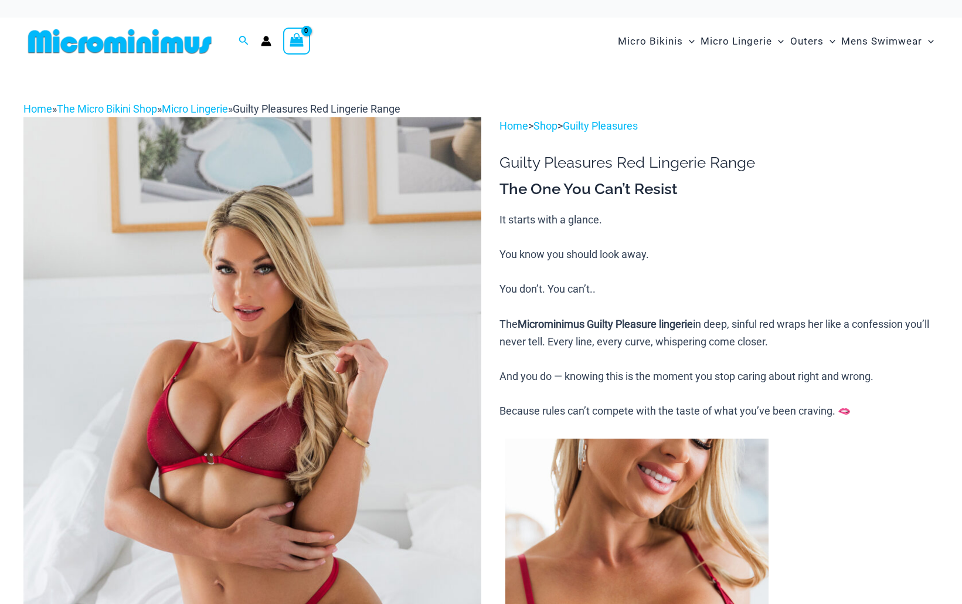  I want to click on span: Micro Bikinis, so click(650, 41).